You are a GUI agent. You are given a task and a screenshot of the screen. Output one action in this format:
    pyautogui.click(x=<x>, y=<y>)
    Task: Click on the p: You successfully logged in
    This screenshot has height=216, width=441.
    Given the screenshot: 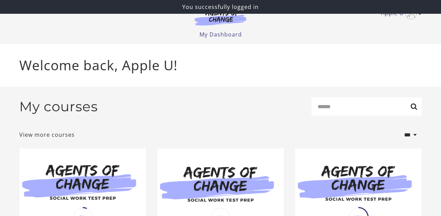 What is the action you would take?
    pyautogui.click(x=220, y=7)
    